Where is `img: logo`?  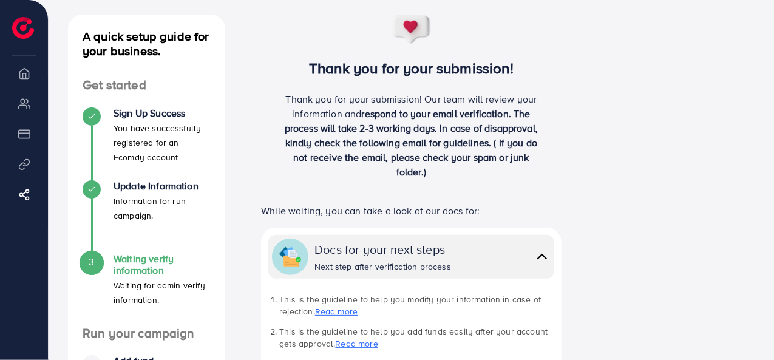 img: logo is located at coordinates (23, 28).